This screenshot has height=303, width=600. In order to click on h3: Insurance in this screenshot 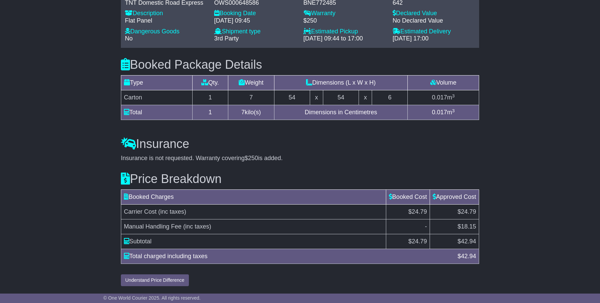, I will do `click(300, 144)`.